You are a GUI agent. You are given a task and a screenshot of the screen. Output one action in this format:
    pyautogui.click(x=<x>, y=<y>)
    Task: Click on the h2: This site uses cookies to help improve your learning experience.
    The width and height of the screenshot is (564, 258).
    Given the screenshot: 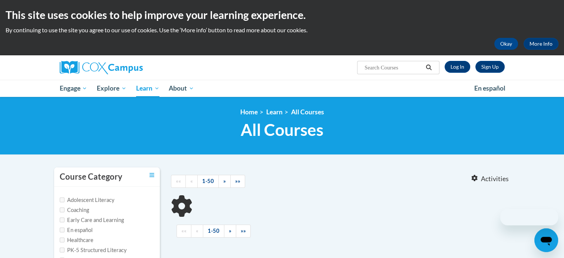 What is the action you would take?
    pyautogui.click(x=282, y=15)
    